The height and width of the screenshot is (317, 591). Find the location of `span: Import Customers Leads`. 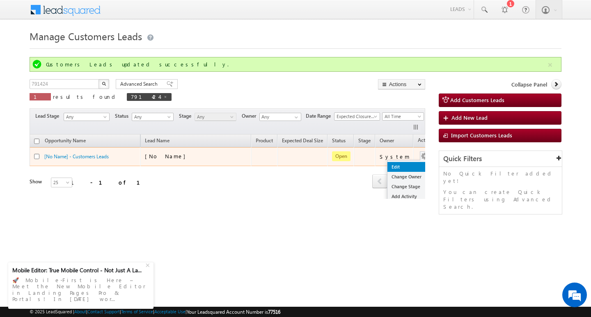

span: Import Customers Leads is located at coordinates (481, 135).